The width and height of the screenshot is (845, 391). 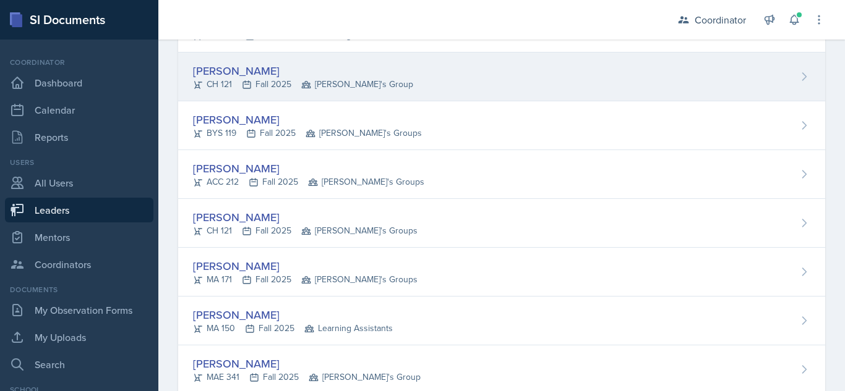 What do you see at coordinates (309, 182) in the screenshot?
I see `div: ACC 212 Fall 2025` at bounding box center [309, 182].